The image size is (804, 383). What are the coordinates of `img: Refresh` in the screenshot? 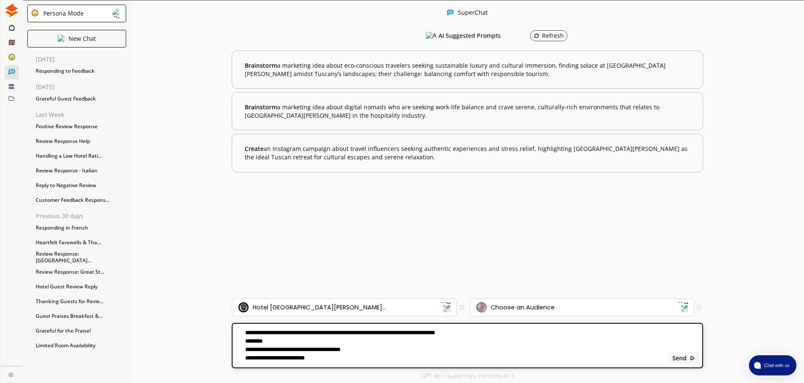 It's located at (536, 36).